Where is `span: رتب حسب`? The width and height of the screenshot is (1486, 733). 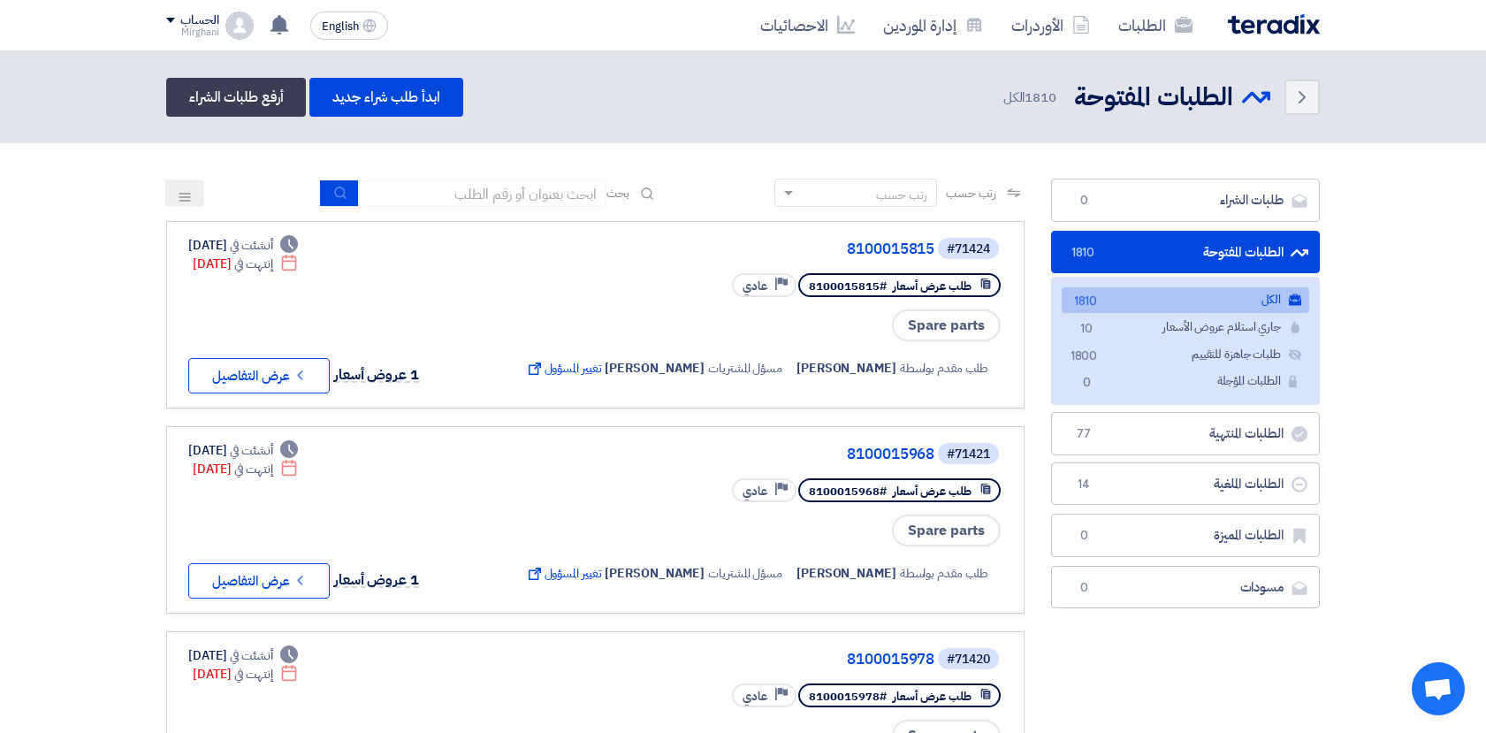 span: رتب حسب is located at coordinates (971, 193).